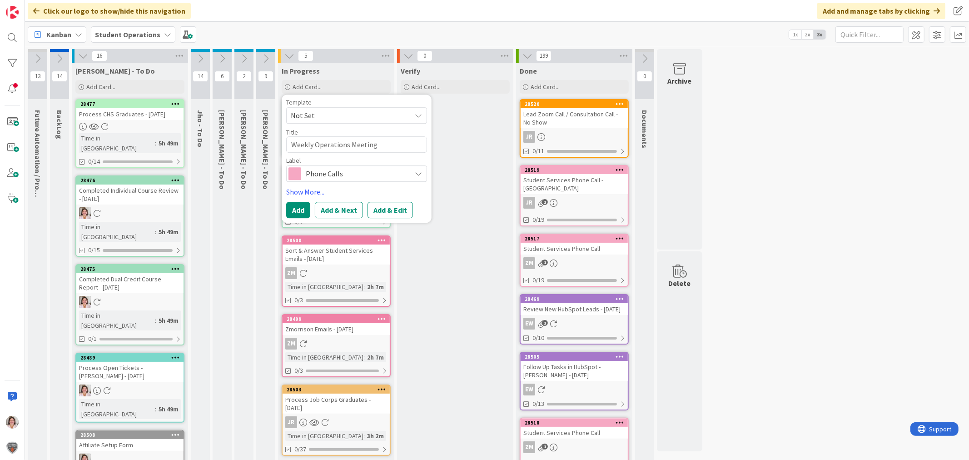 The width and height of the screenshot is (969, 460). What do you see at coordinates (356, 174) in the screenshot?
I see `span: Phone Calls` at bounding box center [356, 174].